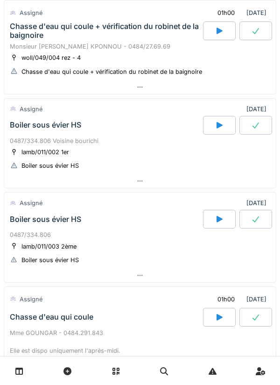 This screenshot has height=385, width=280. Describe the element at coordinates (140, 234) in the screenshot. I see `div: 0487/334.806` at that location.